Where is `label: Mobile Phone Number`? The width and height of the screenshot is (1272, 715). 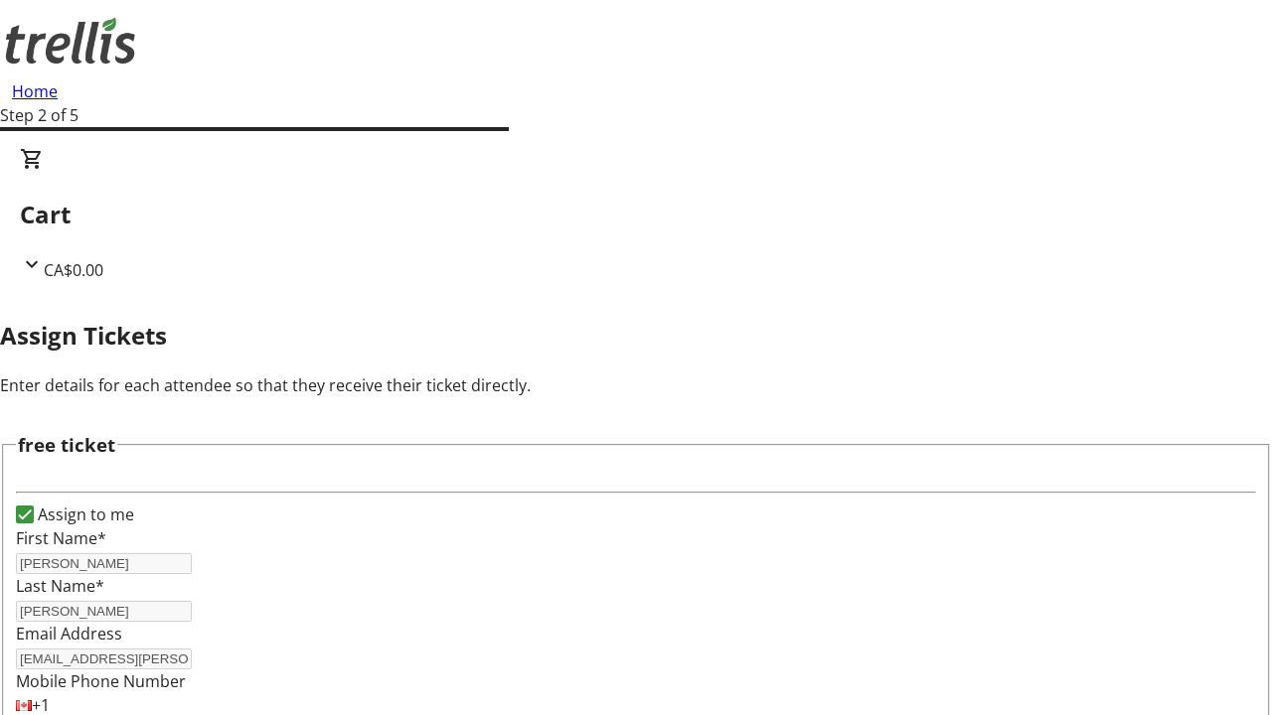 label: Mobile Phone Number is located at coordinates (100, 682).